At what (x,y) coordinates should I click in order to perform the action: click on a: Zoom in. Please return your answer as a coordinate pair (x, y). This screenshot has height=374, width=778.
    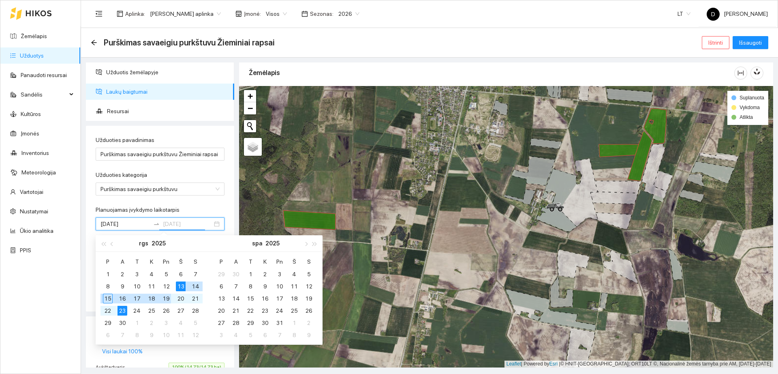
    Looking at the image, I should click on (250, 96).